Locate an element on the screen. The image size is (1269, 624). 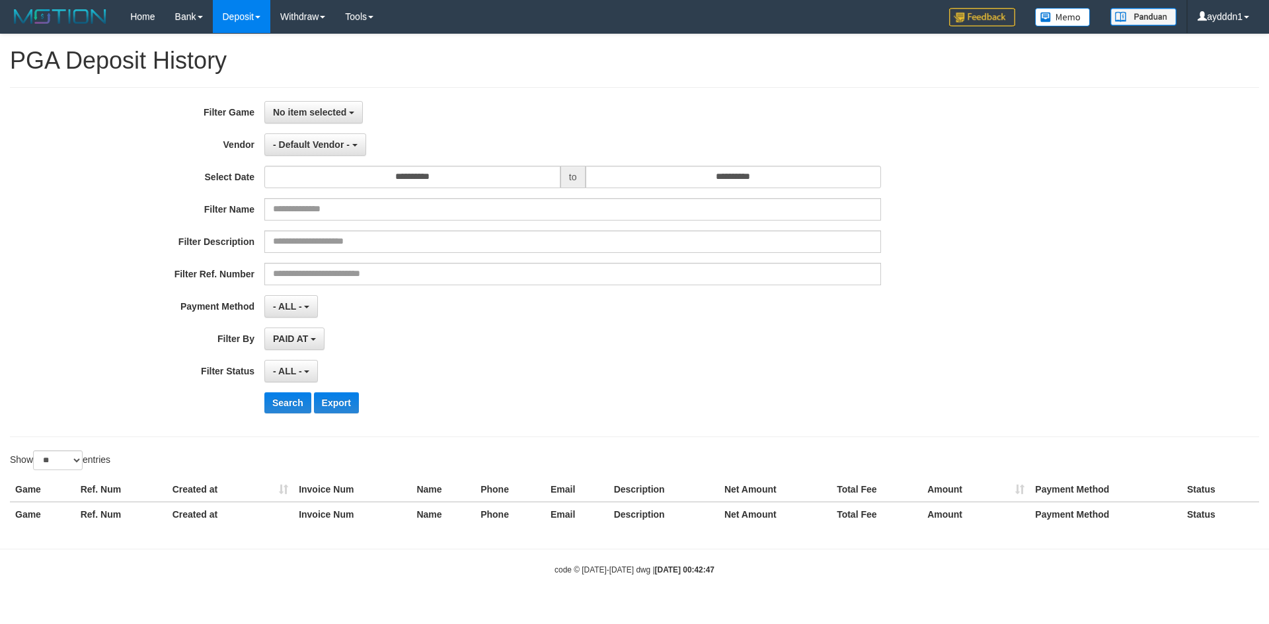
button: Export is located at coordinates (336, 403).